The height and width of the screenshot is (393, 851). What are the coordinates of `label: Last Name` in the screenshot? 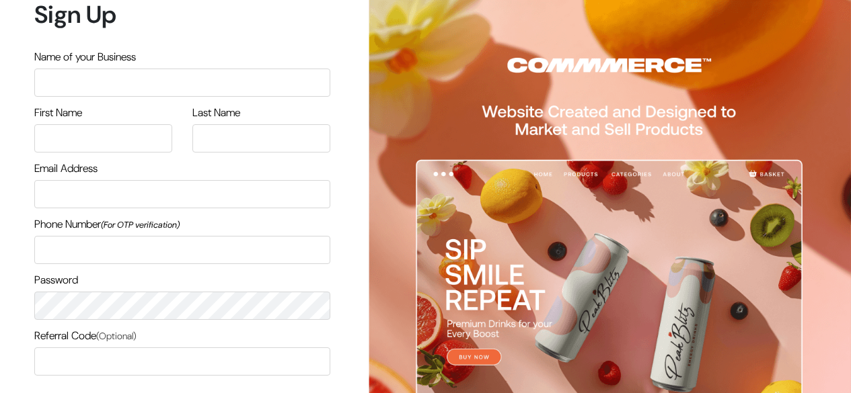 It's located at (216, 113).